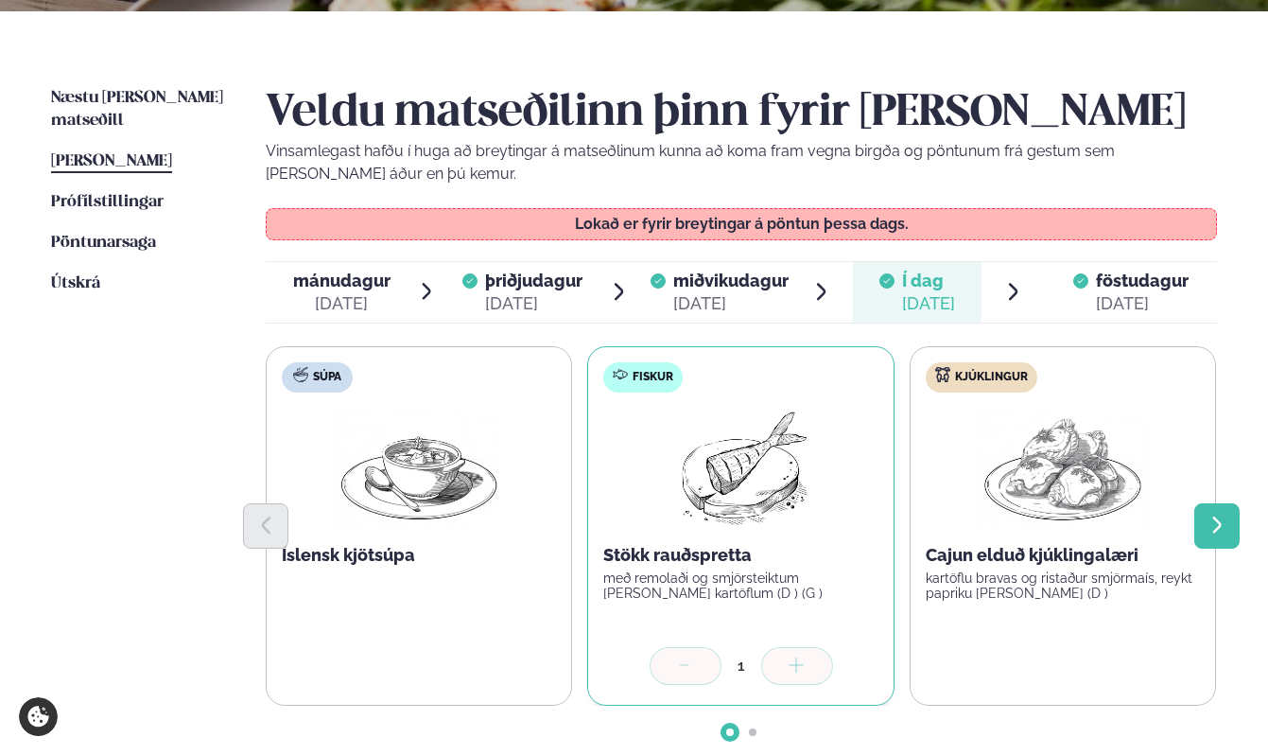  Describe the element at coordinates (419, 555) in the screenshot. I see `p: Íslensk kjötsúpa` at that location.